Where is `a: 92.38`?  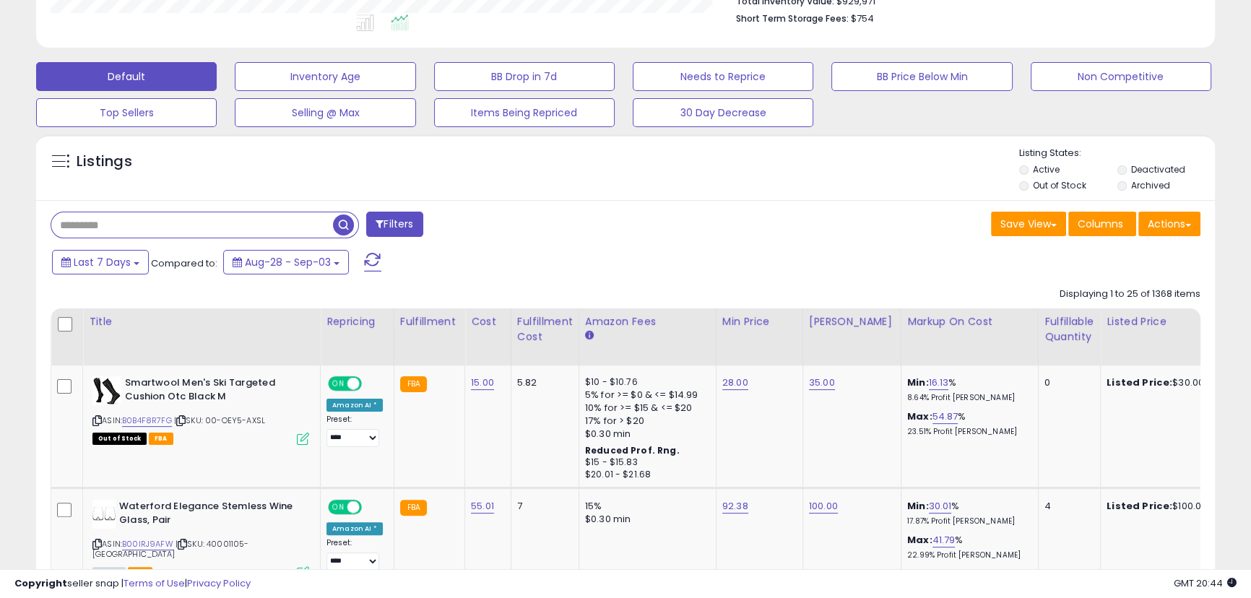
a: 92.38 is located at coordinates (735, 506).